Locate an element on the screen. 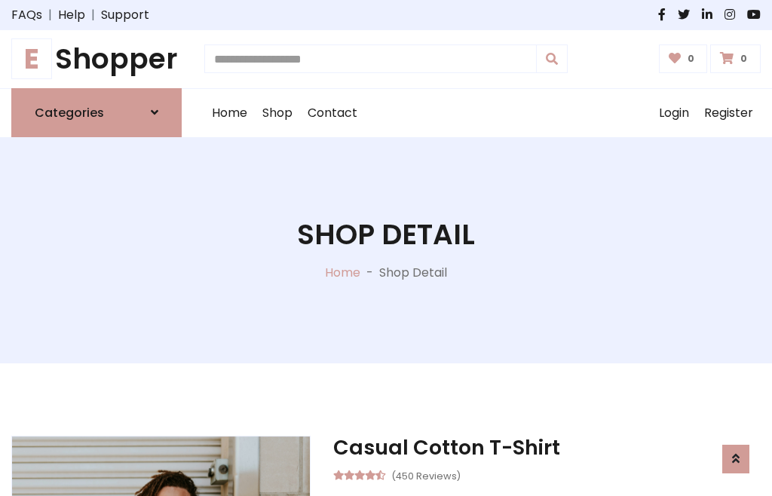 This screenshot has height=496, width=772. a: Contact is located at coordinates (333, 113).